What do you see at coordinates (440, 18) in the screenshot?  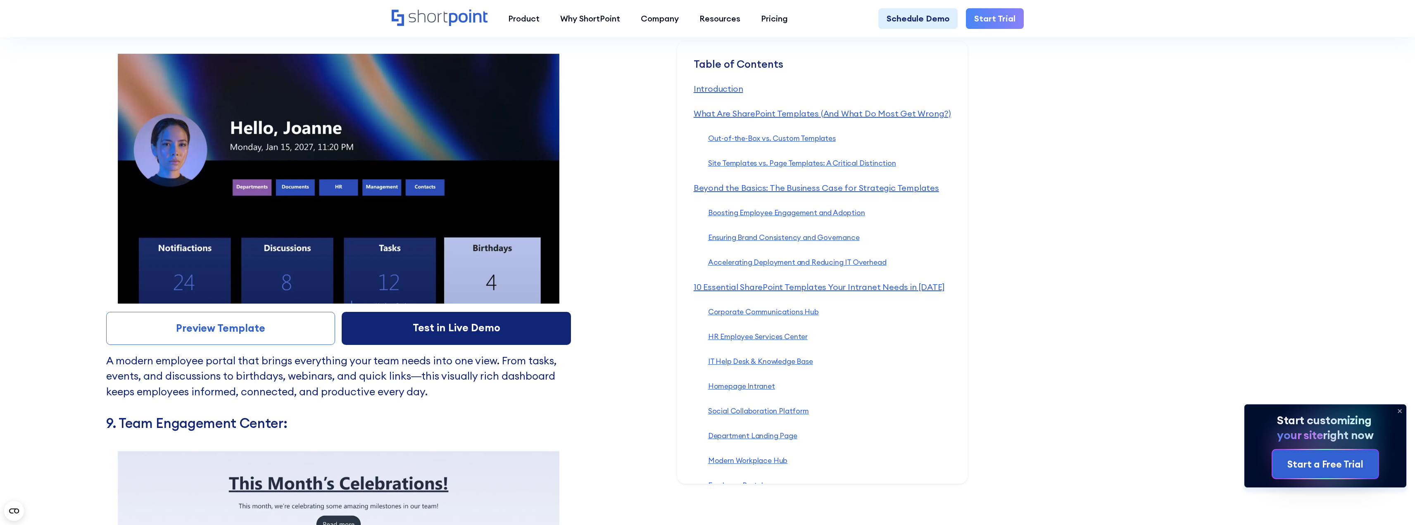 I see `a: Home` at bounding box center [440, 18].